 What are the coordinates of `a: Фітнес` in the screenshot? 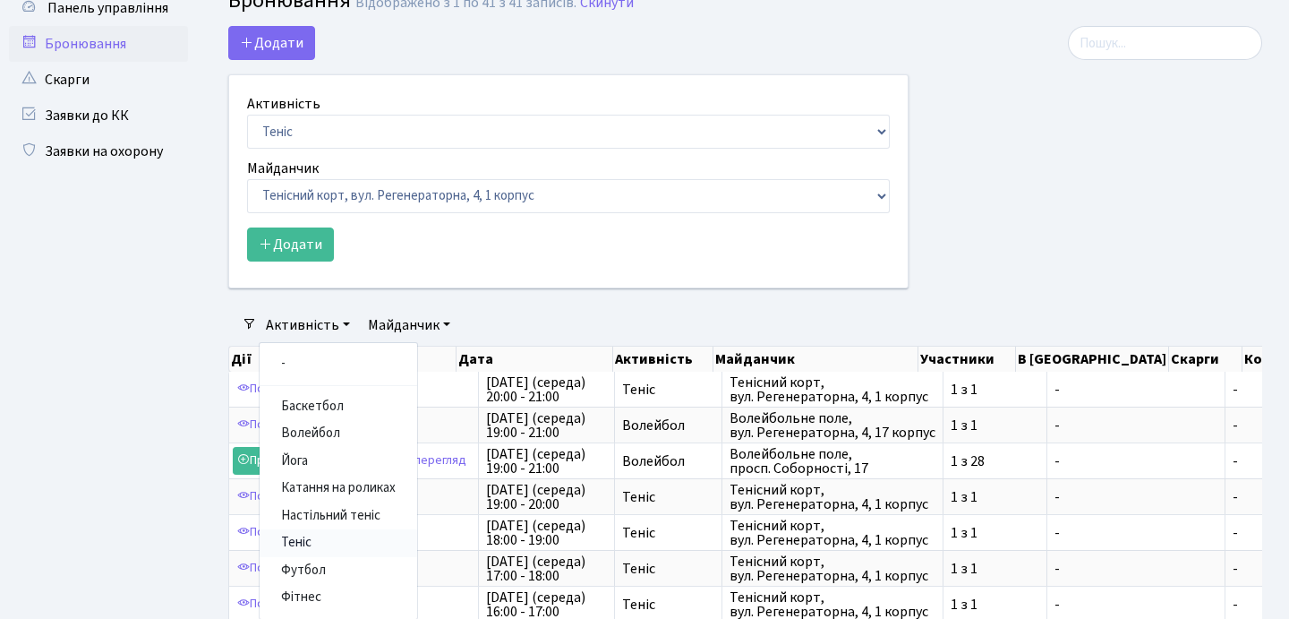 It's located at (338, 597).